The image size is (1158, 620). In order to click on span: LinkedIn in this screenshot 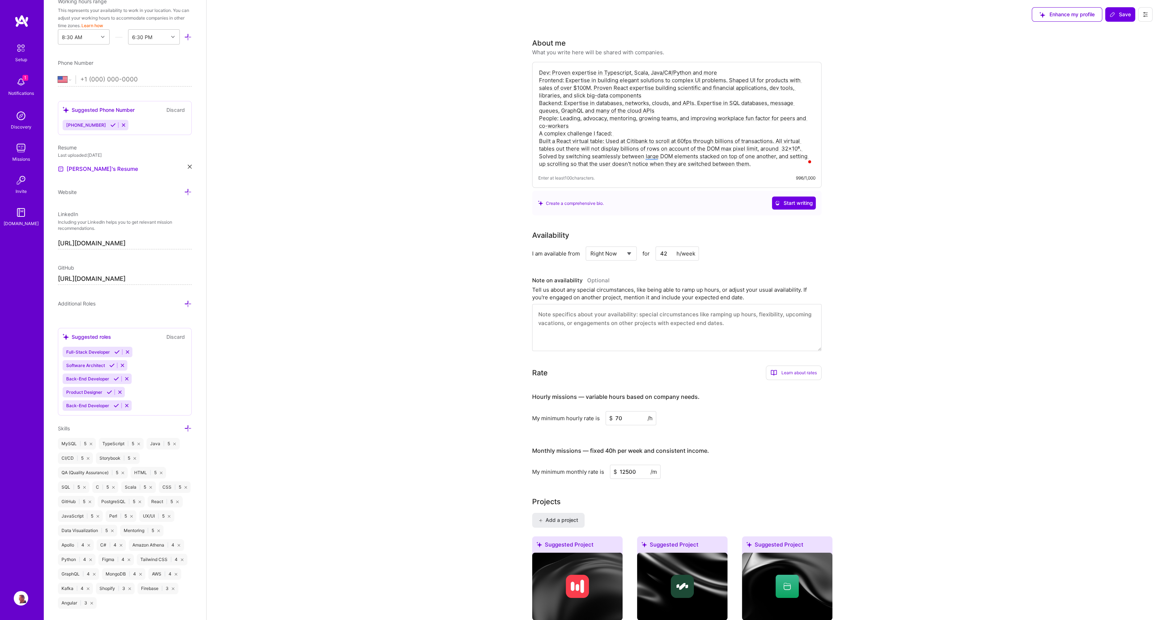, I will do `click(68, 214)`.